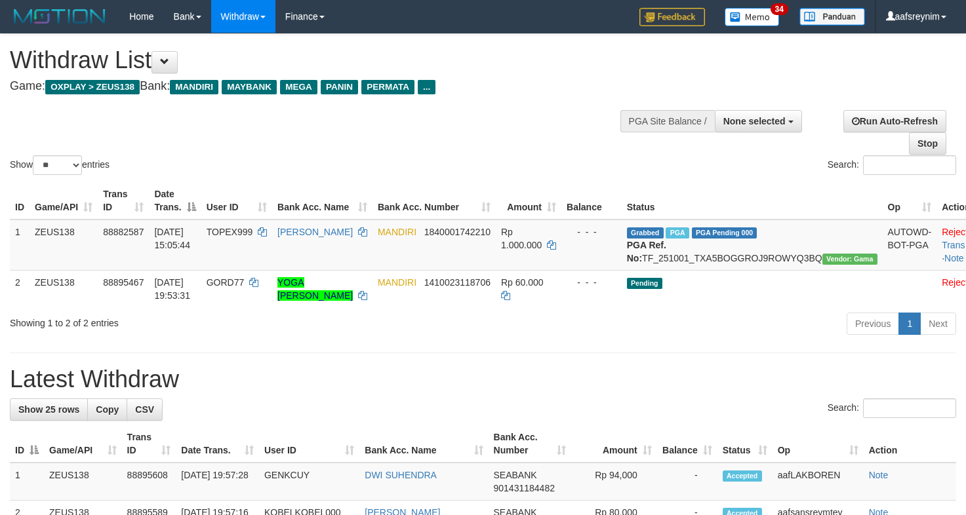 Image resolution: width=966 pixels, height=515 pixels. Describe the element at coordinates (909, 245) in the screenshot. I see `td: AUTOWD-BOT-PGA` at that location.